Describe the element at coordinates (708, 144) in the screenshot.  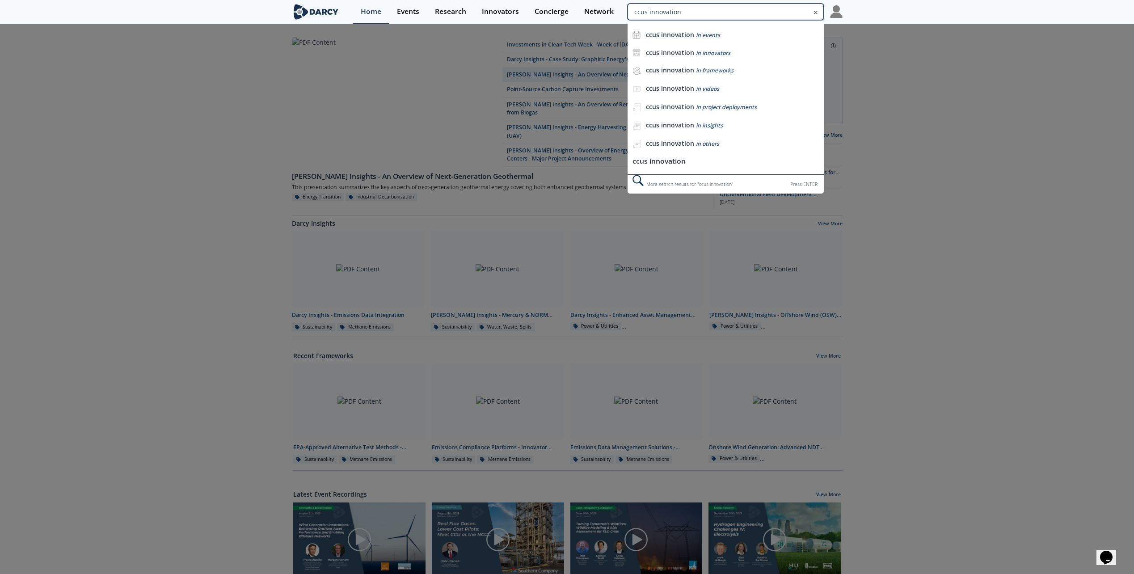
I see `span: in others` at that location.